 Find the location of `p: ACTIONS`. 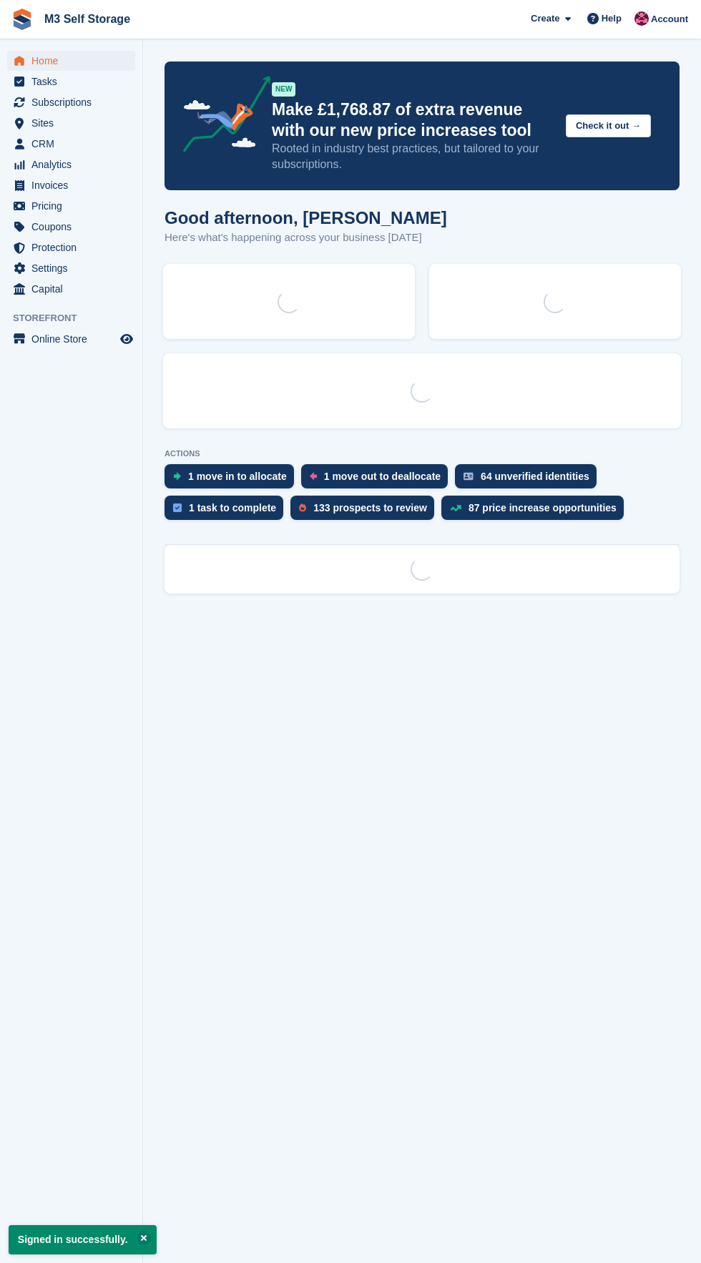

p: ACTIONS is located at coordinates (422, 453).